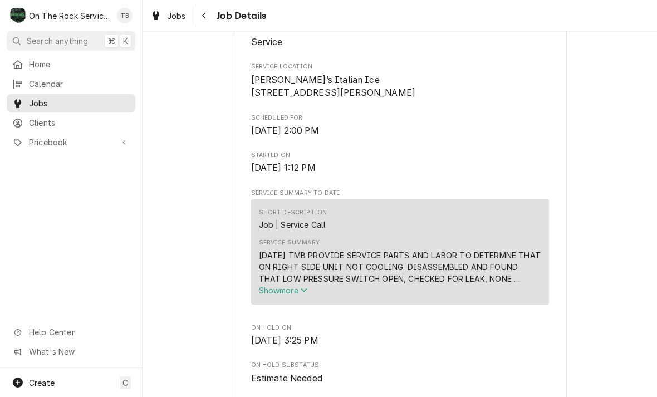 Image resolution: width=657 pixels, height=397 pixels. I want to click on div: Started On, so click(400, 163).